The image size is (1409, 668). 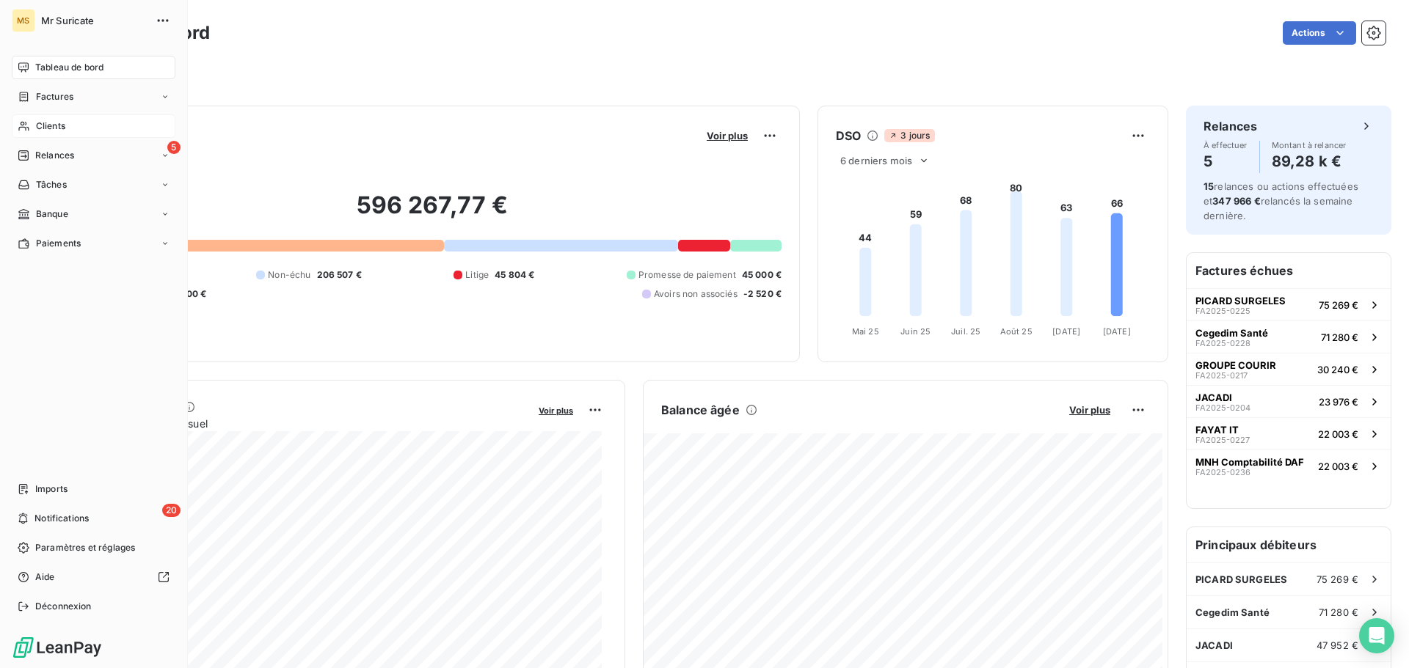 What do you see at coordinates (54, 156) in the screenshot?
I see `span: Relances` at bounding box center [54, 156].